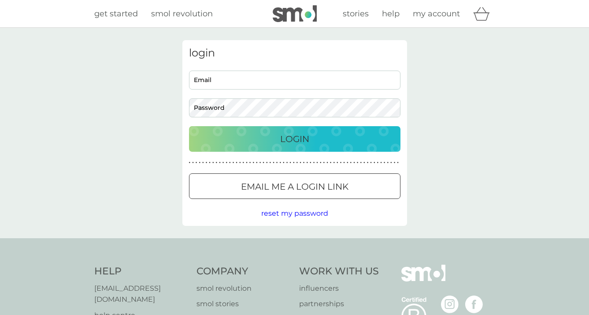 The width and height of the screenshot is (589, 315). Describe the element at coordinates (356, 14) in the screenshot. I see `span: stories` at that location.